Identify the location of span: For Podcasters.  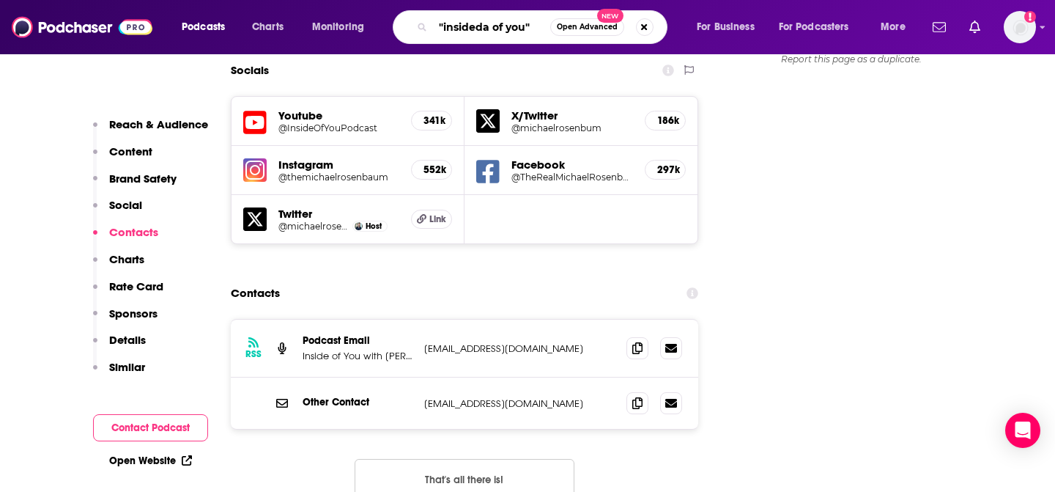
(814, 27).